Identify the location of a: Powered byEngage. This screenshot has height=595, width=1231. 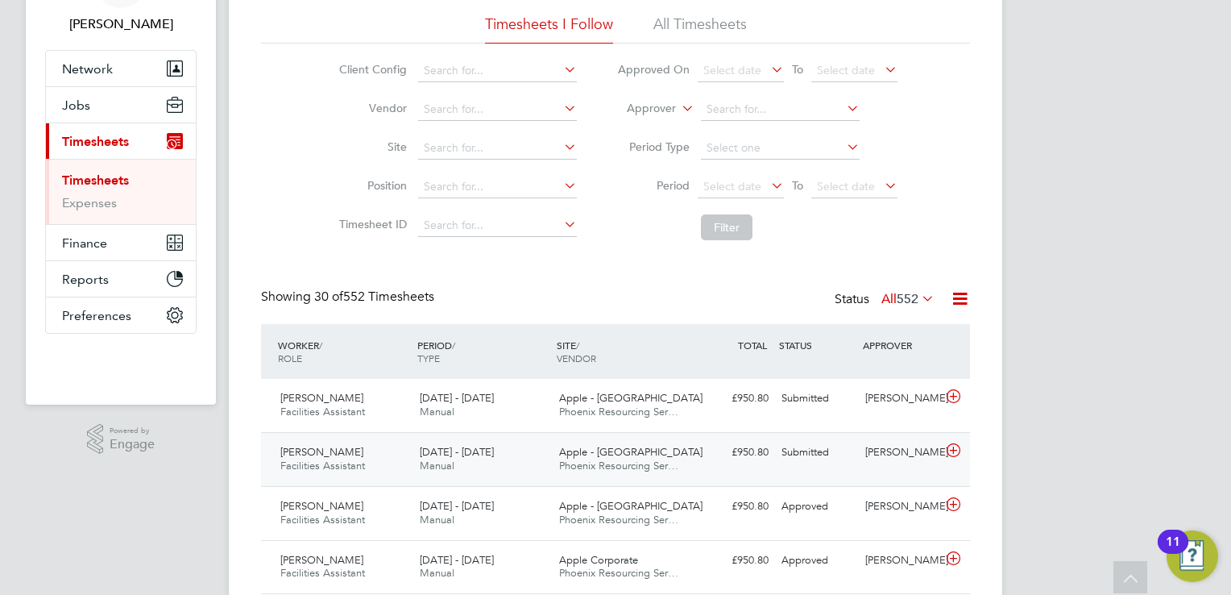
(121, 439).